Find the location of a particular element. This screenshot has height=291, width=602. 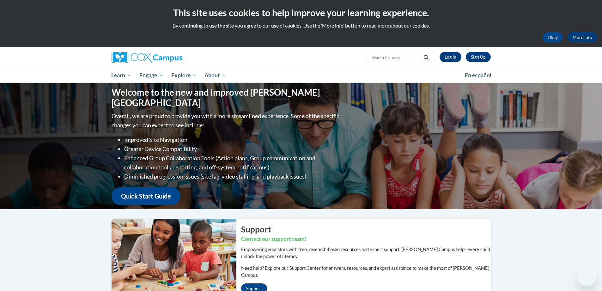

a: More Info is located at coordinates (583, 37).